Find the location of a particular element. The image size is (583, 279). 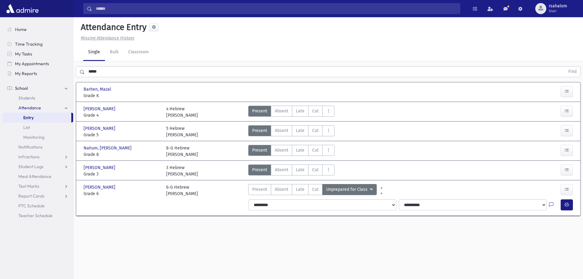

a: Teacher Schedule is located at coordinates (38, 215).